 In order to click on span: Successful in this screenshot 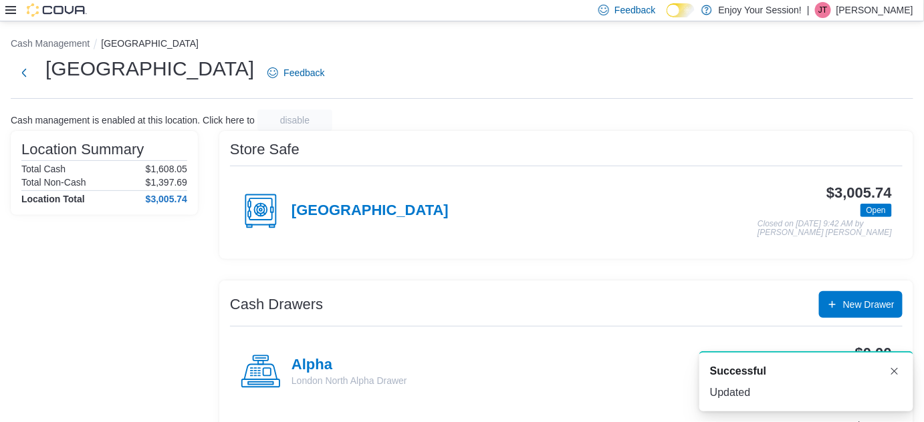, I will do `click(738, 372)`.